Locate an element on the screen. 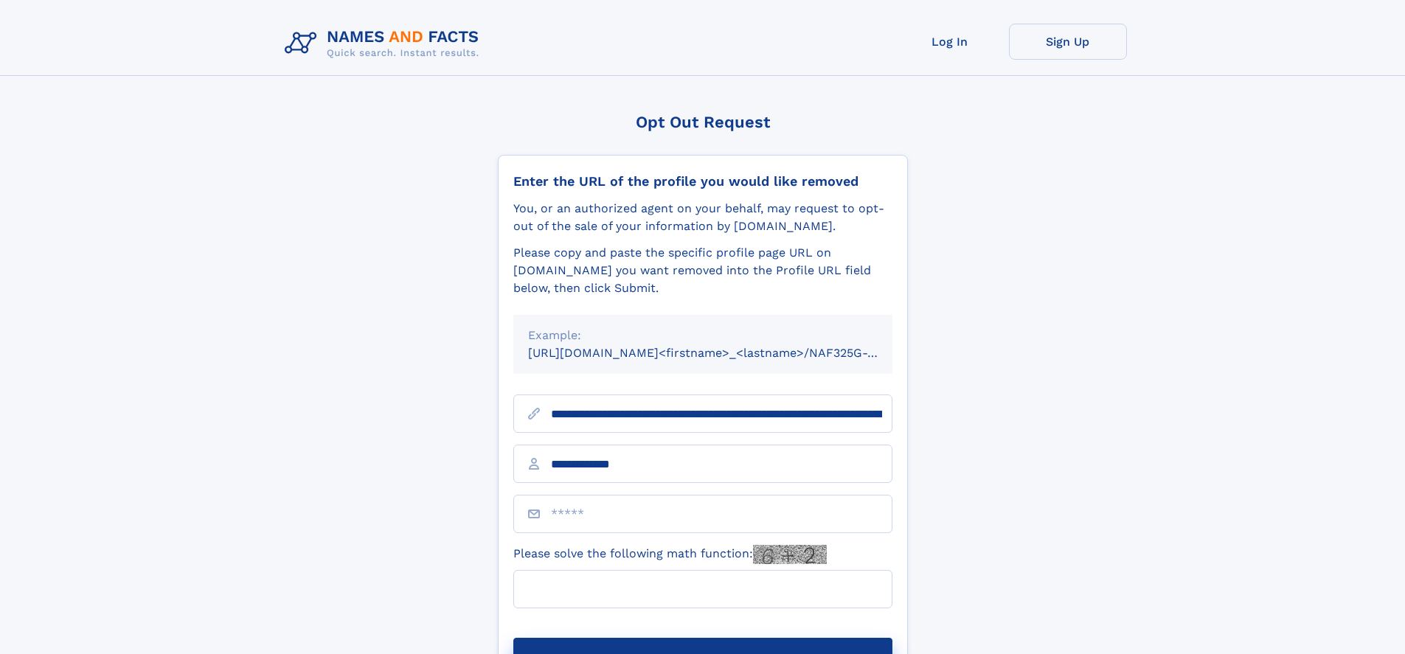 This screenshot has height=654, width=1405. label: Please solve the following math function: is located at coordinates (669, 554).